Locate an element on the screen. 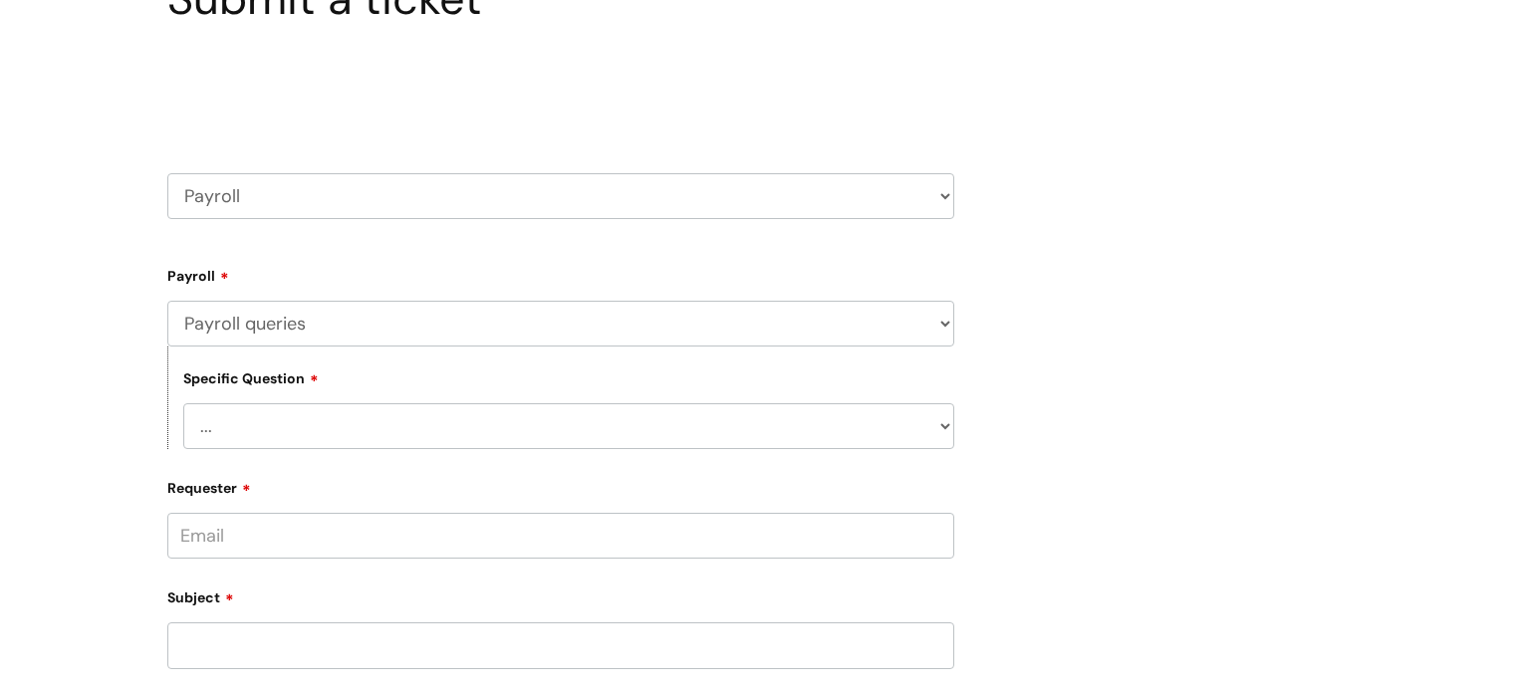 This screenshot has height=692, width=1530. input: Email is located at coordinates (561, 536).